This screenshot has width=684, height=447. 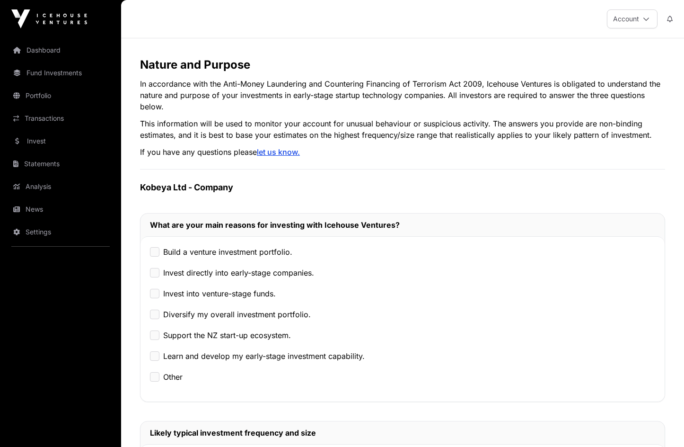 I want to click on a: Invest, so click(x=61, y=141).